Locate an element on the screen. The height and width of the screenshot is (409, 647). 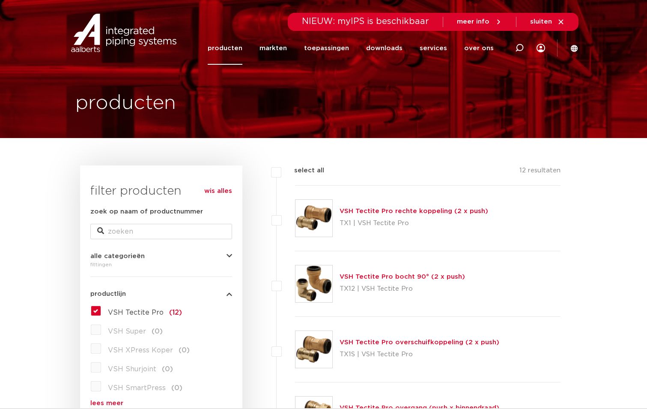
p: TX12 | VSH Tectite Pro is located at coordinates (402, 289).